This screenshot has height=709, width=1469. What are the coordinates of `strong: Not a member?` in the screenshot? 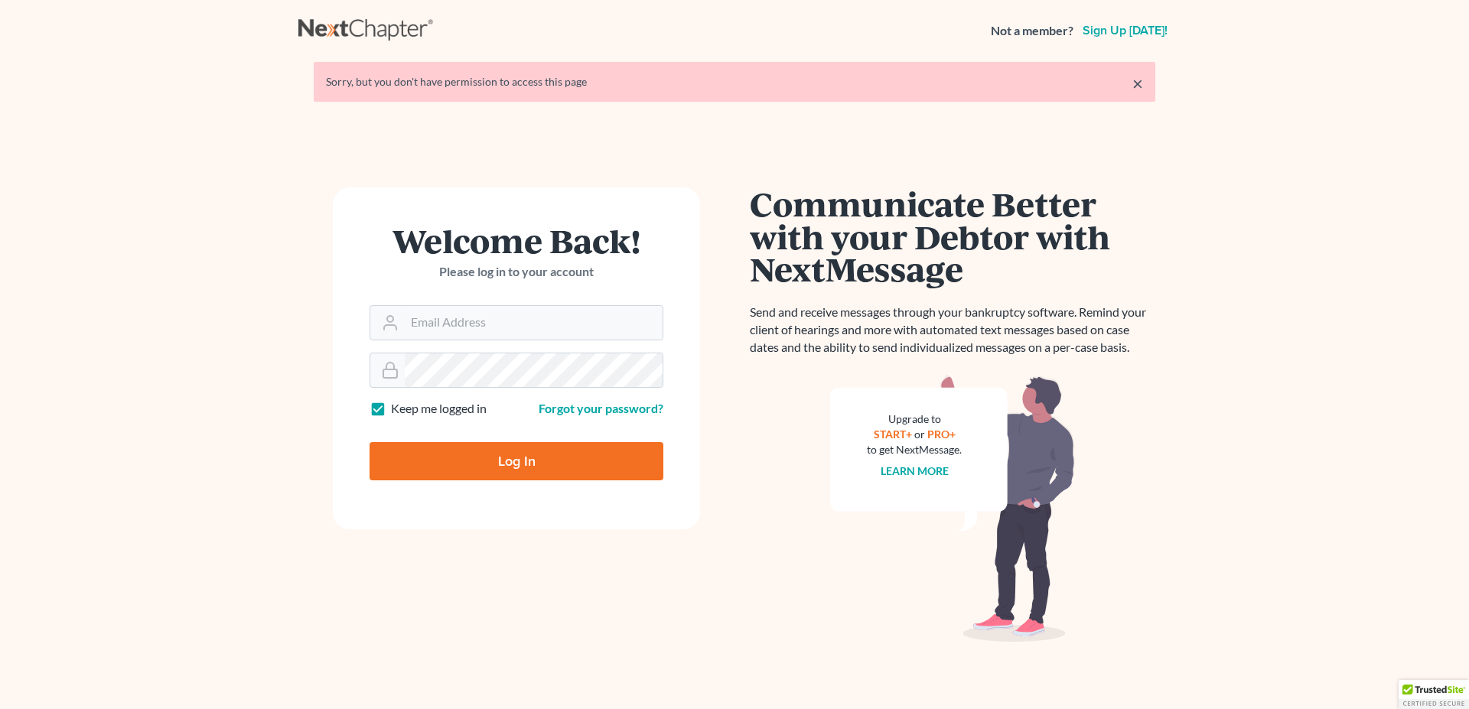 It's located at (1032, 31).